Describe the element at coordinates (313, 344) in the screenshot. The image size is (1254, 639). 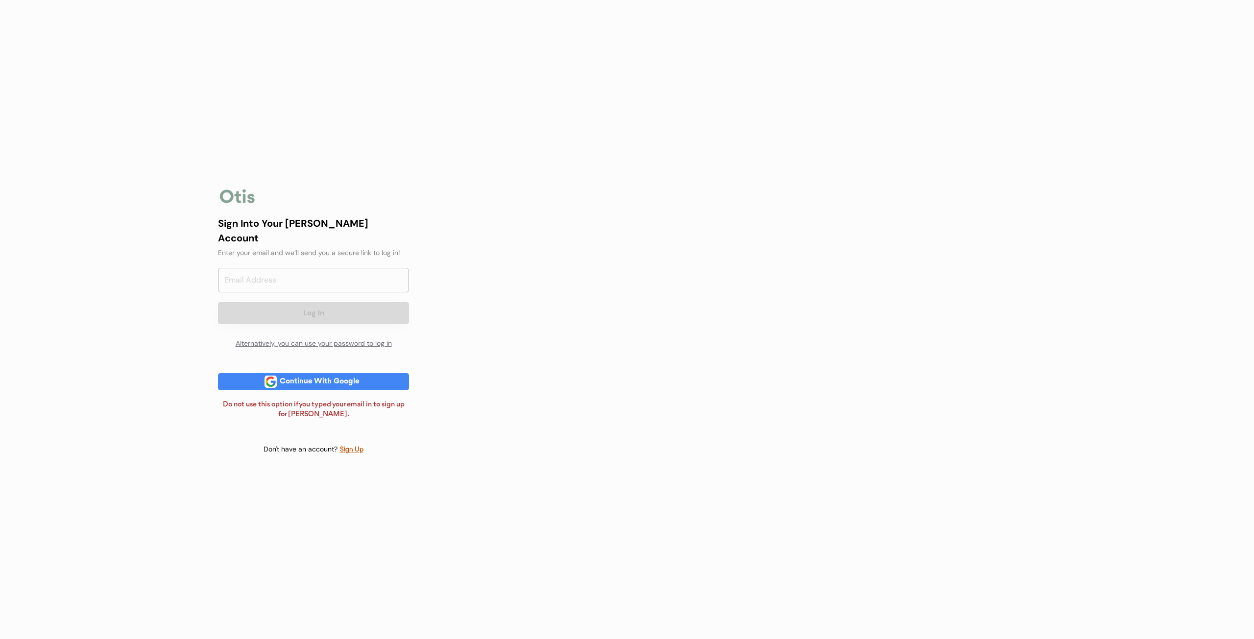
I see `div: Alternatively, you can use your password to log in` at that location.